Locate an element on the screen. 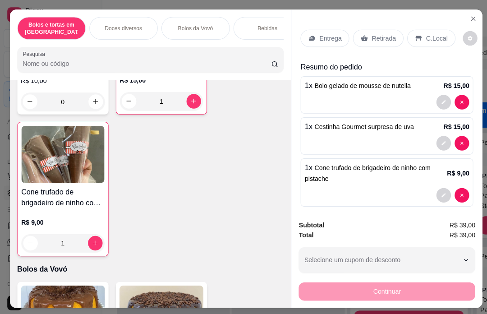  input: Pesquisa is located at coordinates (145, 63).